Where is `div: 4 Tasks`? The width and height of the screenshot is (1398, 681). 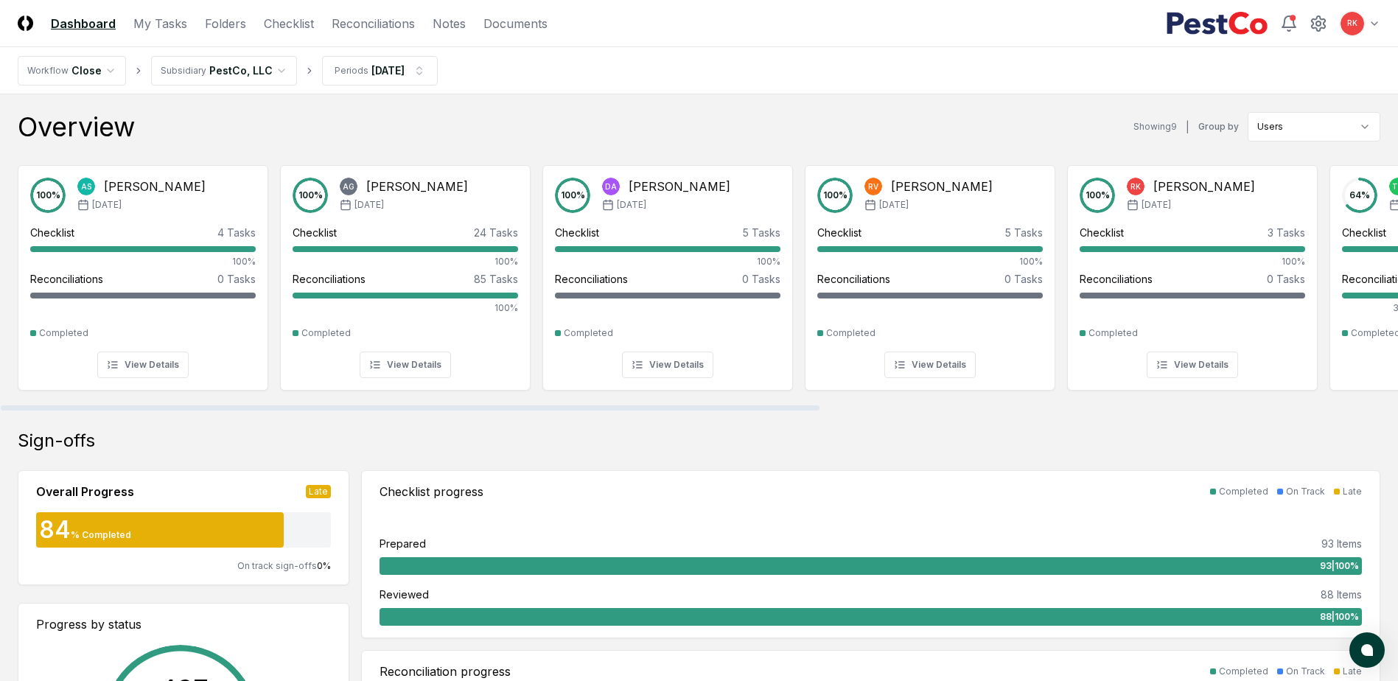
div: 4 Tasks is located at coordinates (236, 232).